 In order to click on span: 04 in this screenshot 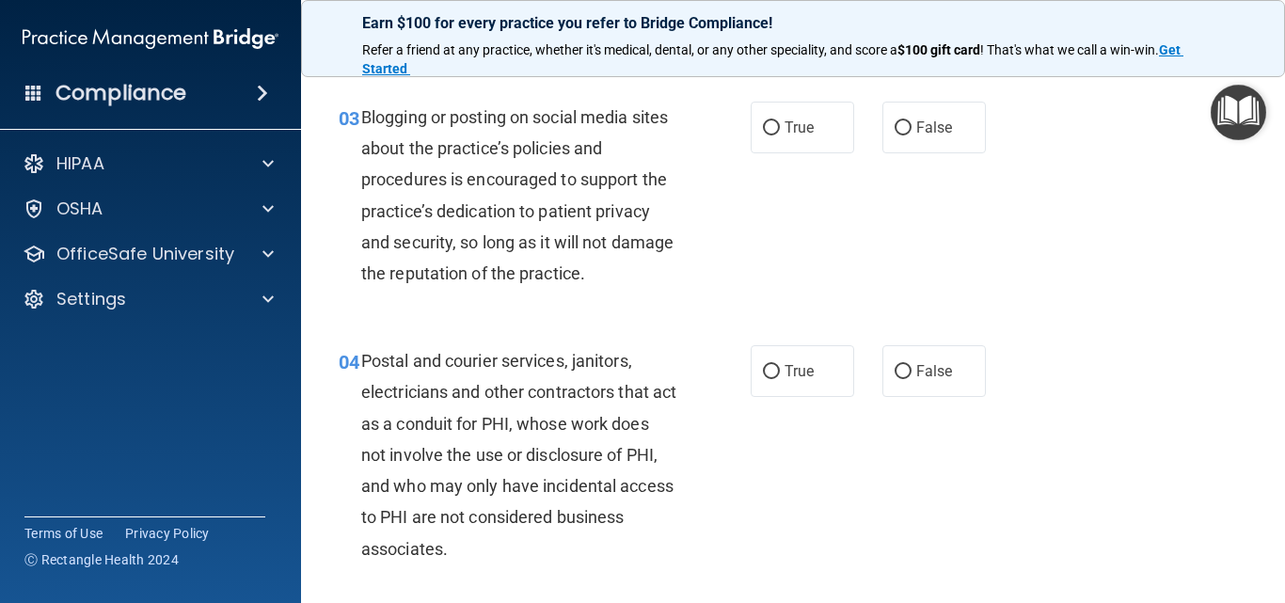, I will do `click(349, 362)`.